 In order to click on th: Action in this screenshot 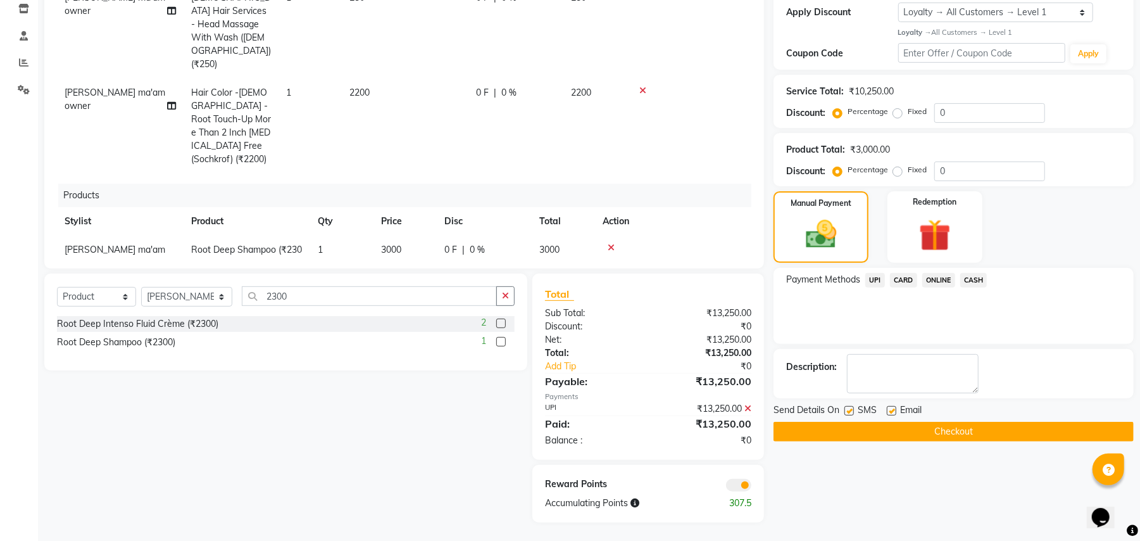, I will do `click(673, 221)`.